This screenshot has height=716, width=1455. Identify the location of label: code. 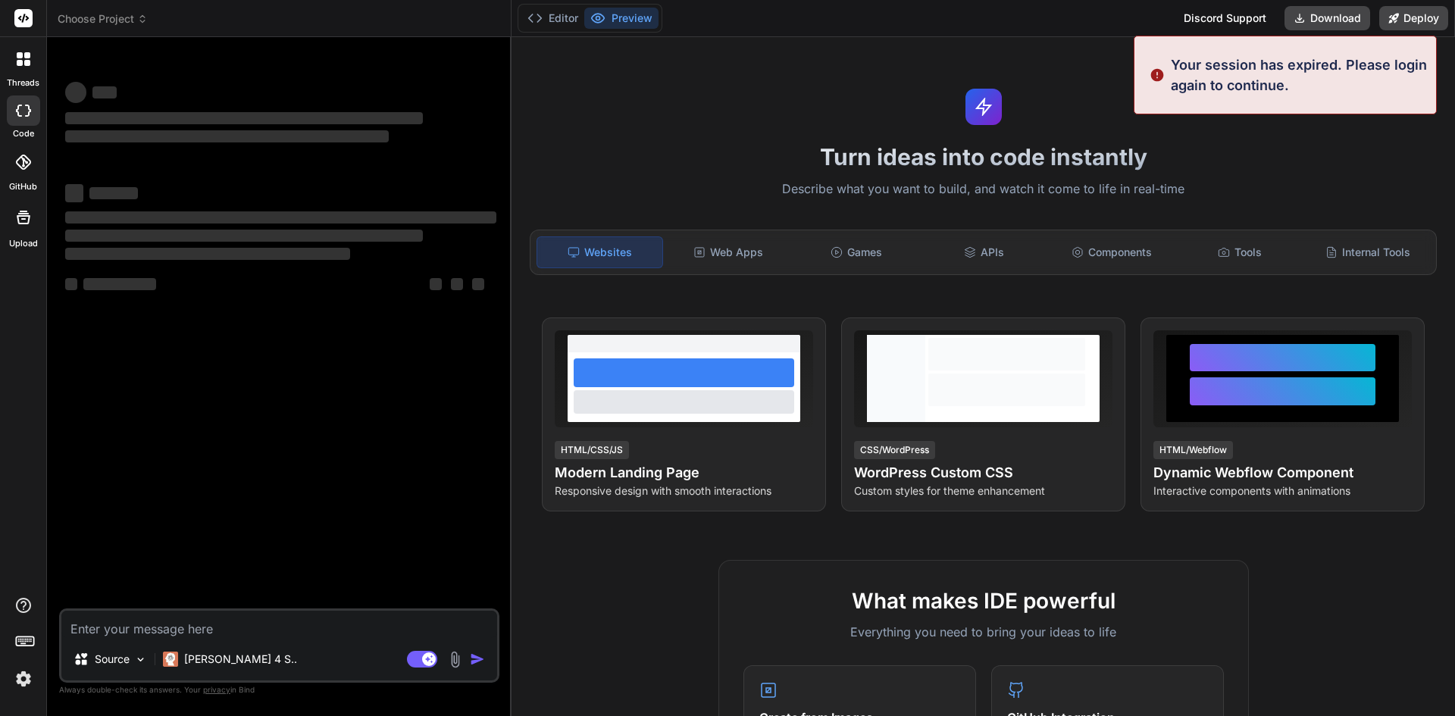
(23, 133).